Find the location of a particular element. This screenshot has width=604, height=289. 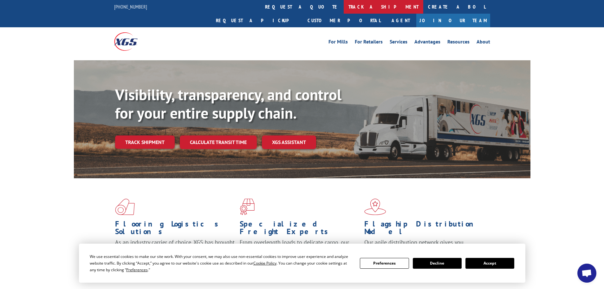

a: Resources is located at coordinates (459, 43).